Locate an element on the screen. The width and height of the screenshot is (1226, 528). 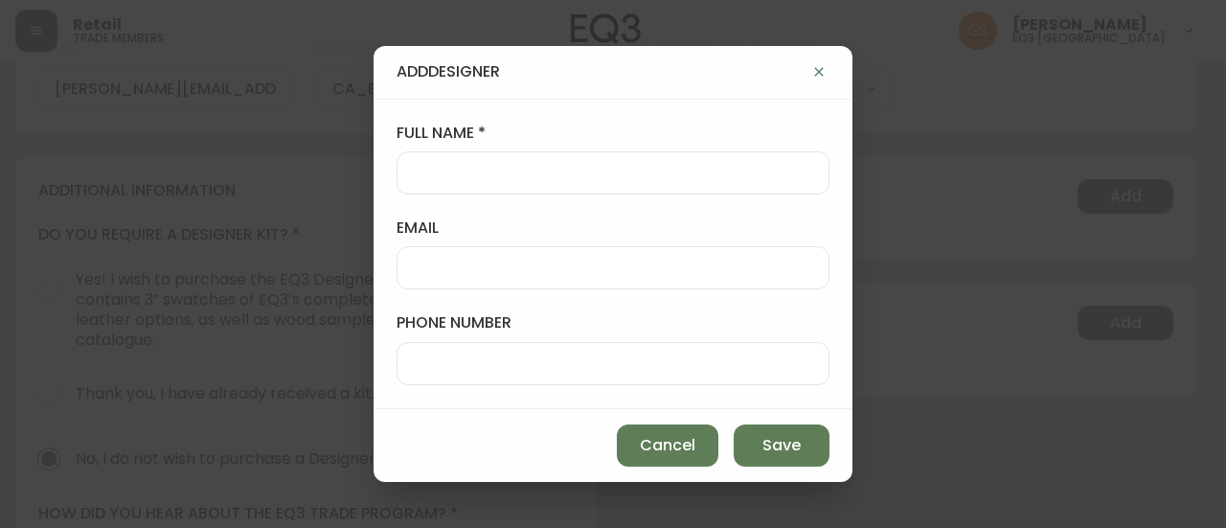
span: Cancel is located at coordinates (667, 445).